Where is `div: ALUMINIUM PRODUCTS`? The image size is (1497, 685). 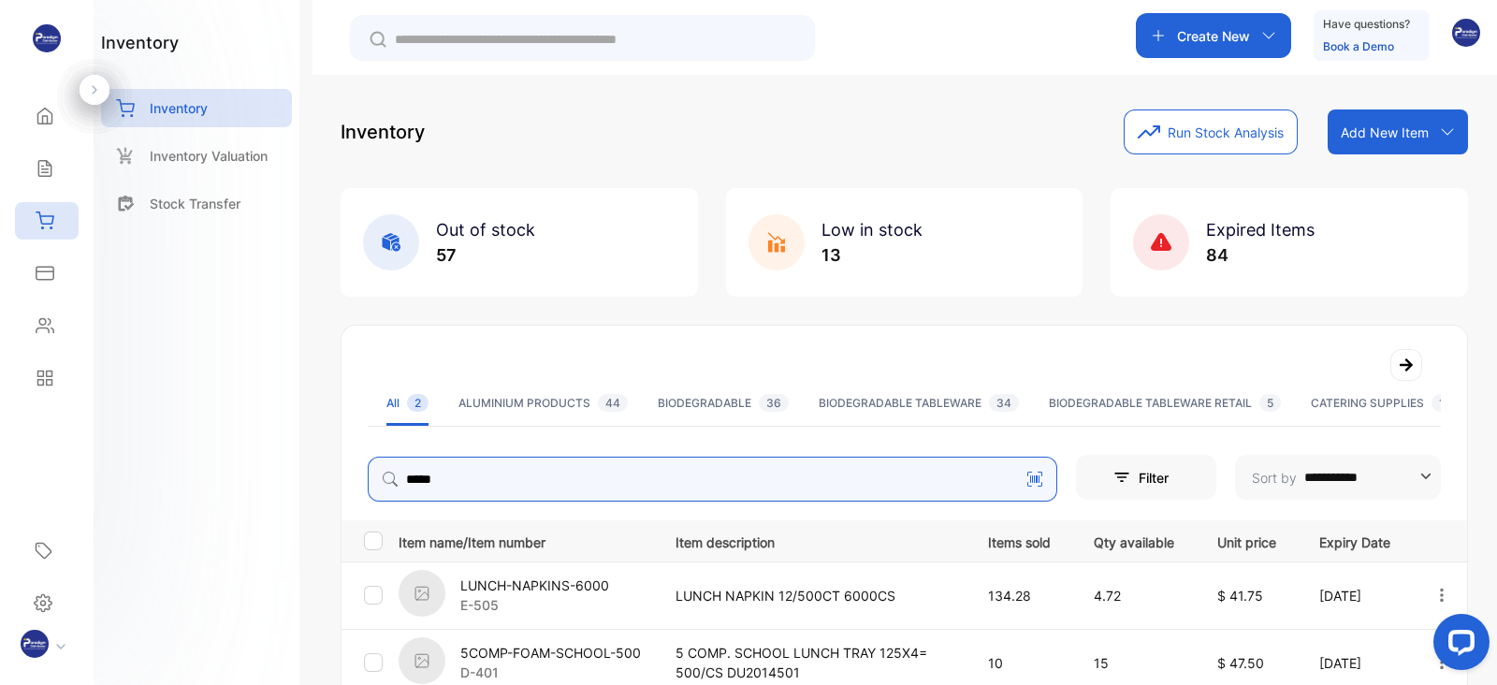
div: ALUMINIUM PRODUCTS is located at coordinates (543, 403).